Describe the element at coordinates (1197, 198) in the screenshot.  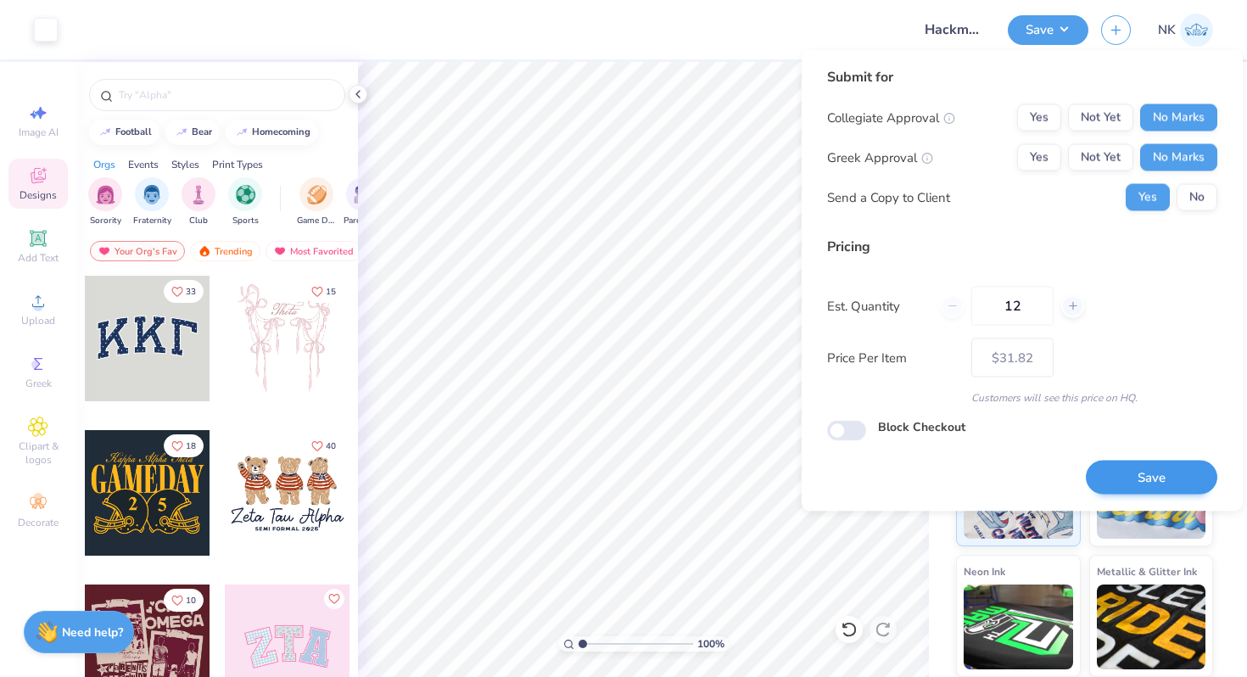
I see `button: No` at that location.